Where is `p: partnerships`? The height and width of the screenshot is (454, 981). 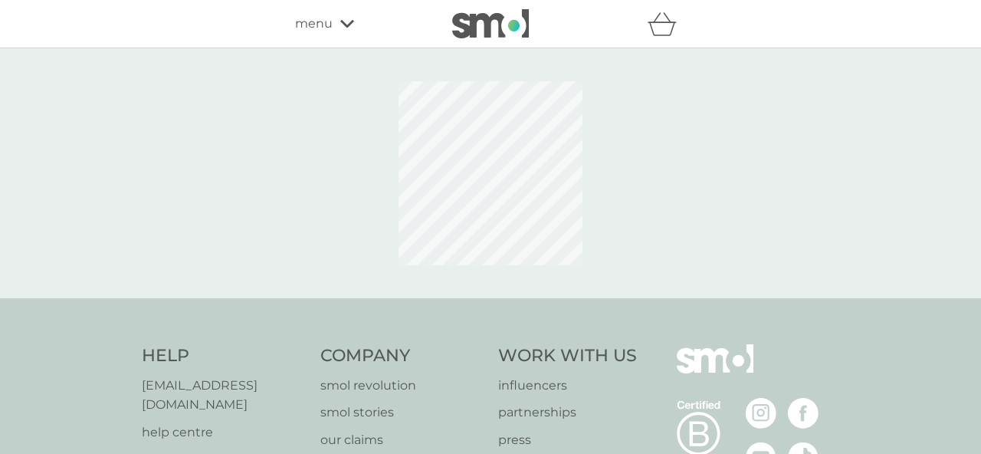 p: partnerships is located at coordinates (567, 412).